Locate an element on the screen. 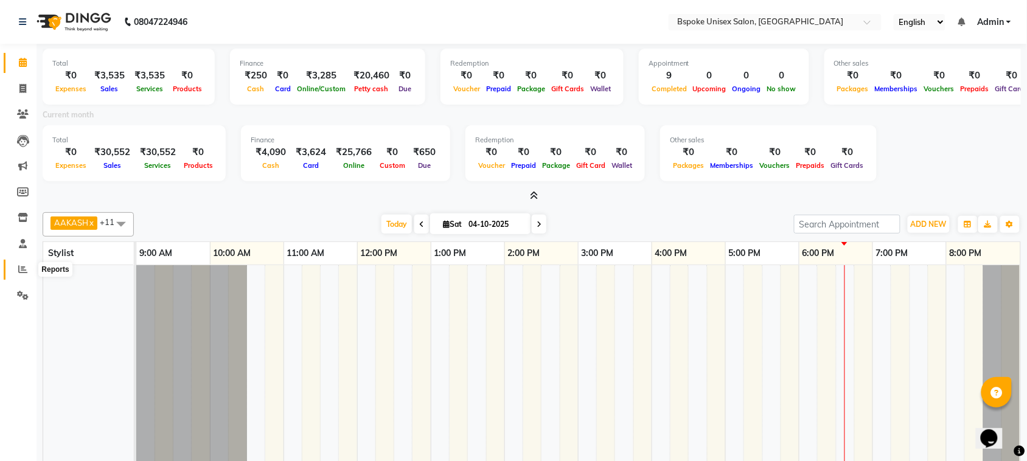  a: 4:00 PM is located at coordinates (671, 253).